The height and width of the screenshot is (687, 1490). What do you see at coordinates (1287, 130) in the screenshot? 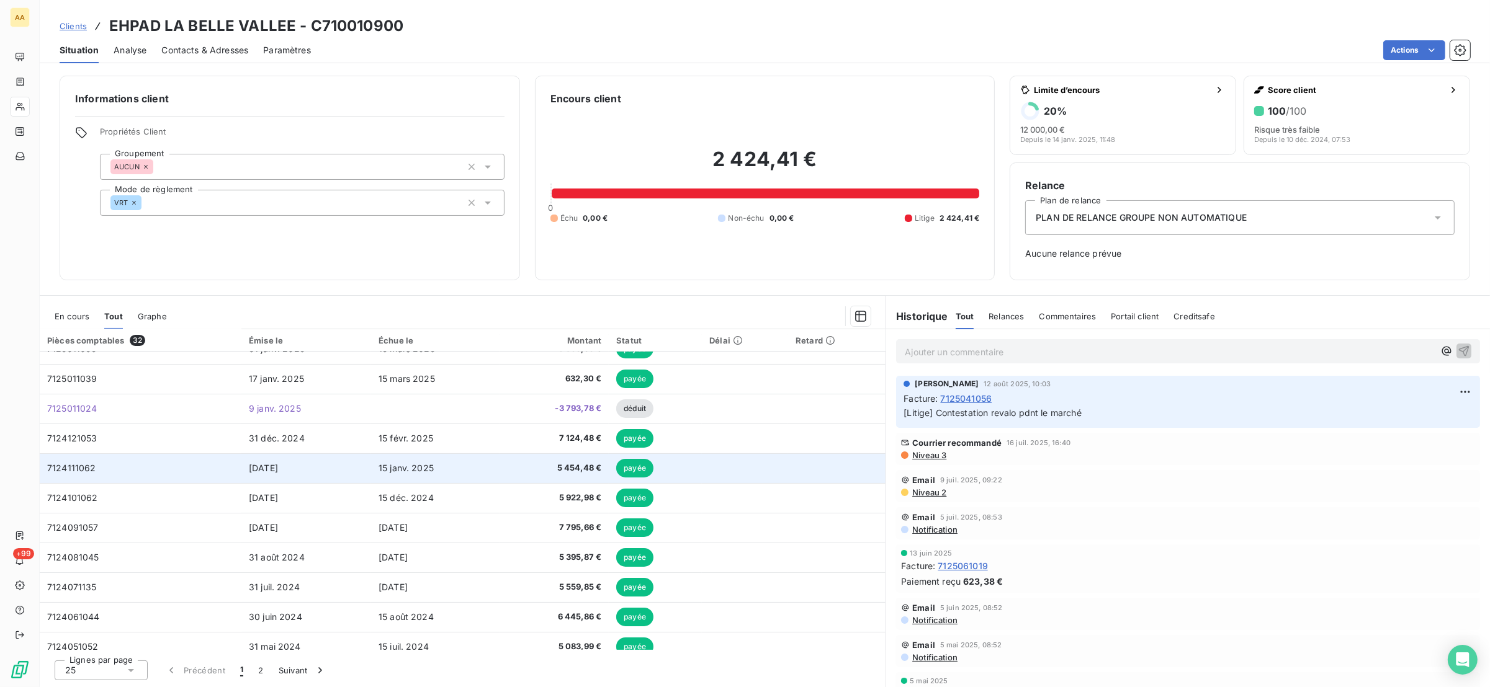
I see `span: Risque très faible` at bounding box center [1287, 130].